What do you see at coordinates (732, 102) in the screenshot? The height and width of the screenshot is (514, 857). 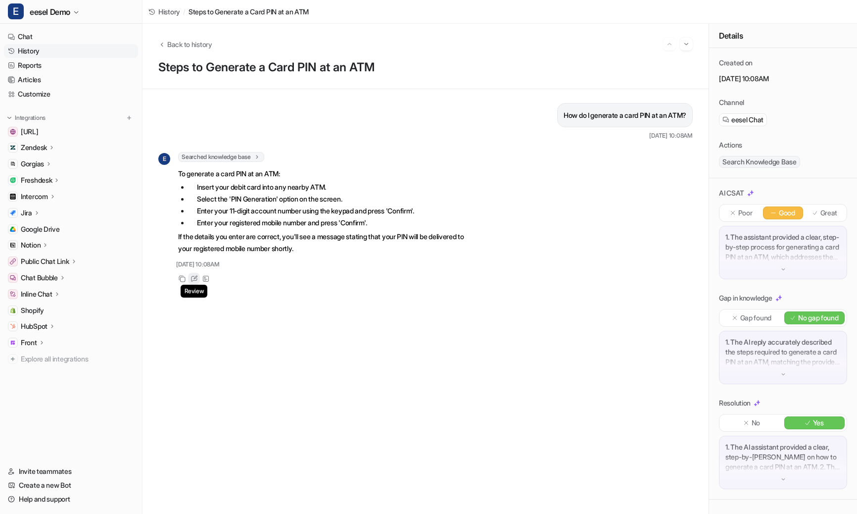 I see `p: Channel` at bounding box center [732, 102].